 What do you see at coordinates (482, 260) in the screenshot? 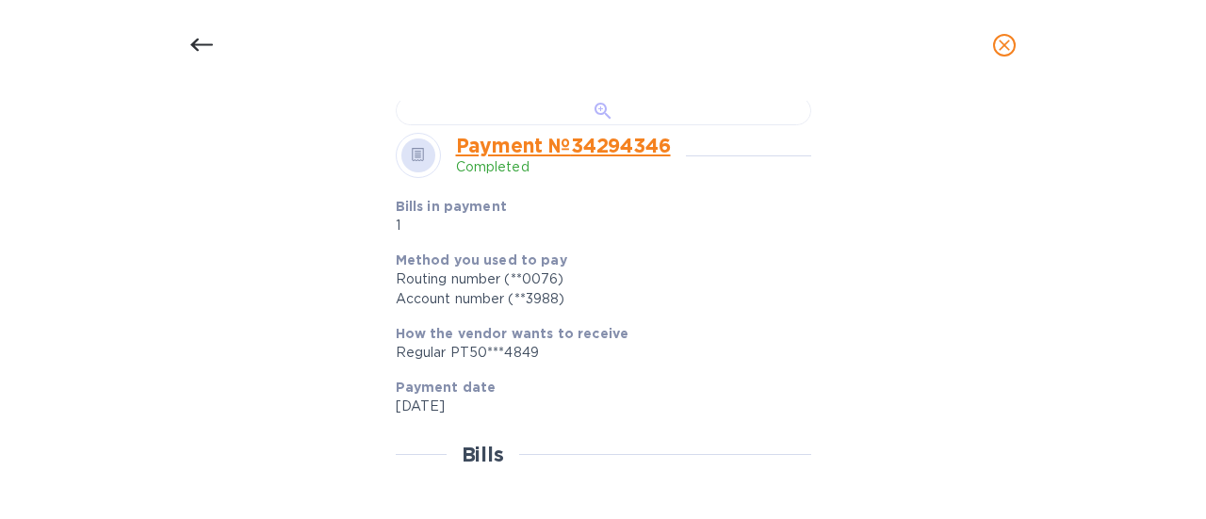
I see `b: Method you used to pay` at bounding box center [482, 260].